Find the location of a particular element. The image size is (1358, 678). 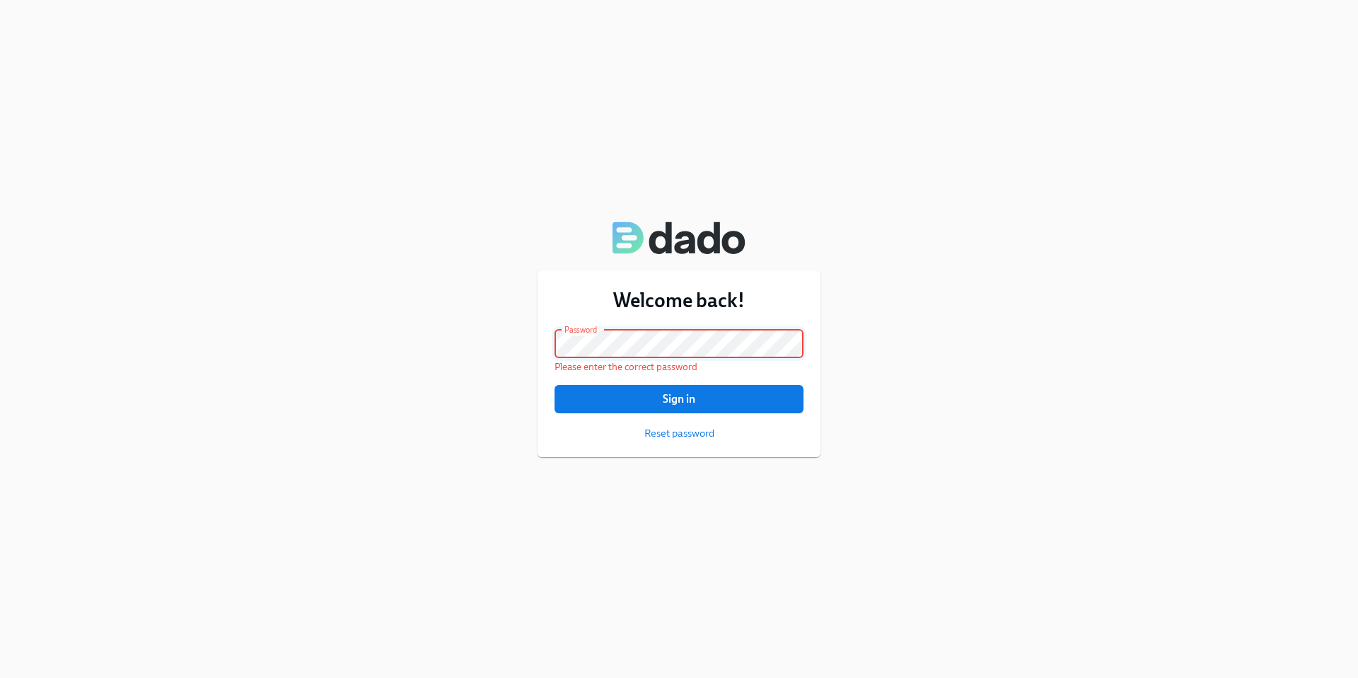

span: Reset password is located at coordinates (679, 433).